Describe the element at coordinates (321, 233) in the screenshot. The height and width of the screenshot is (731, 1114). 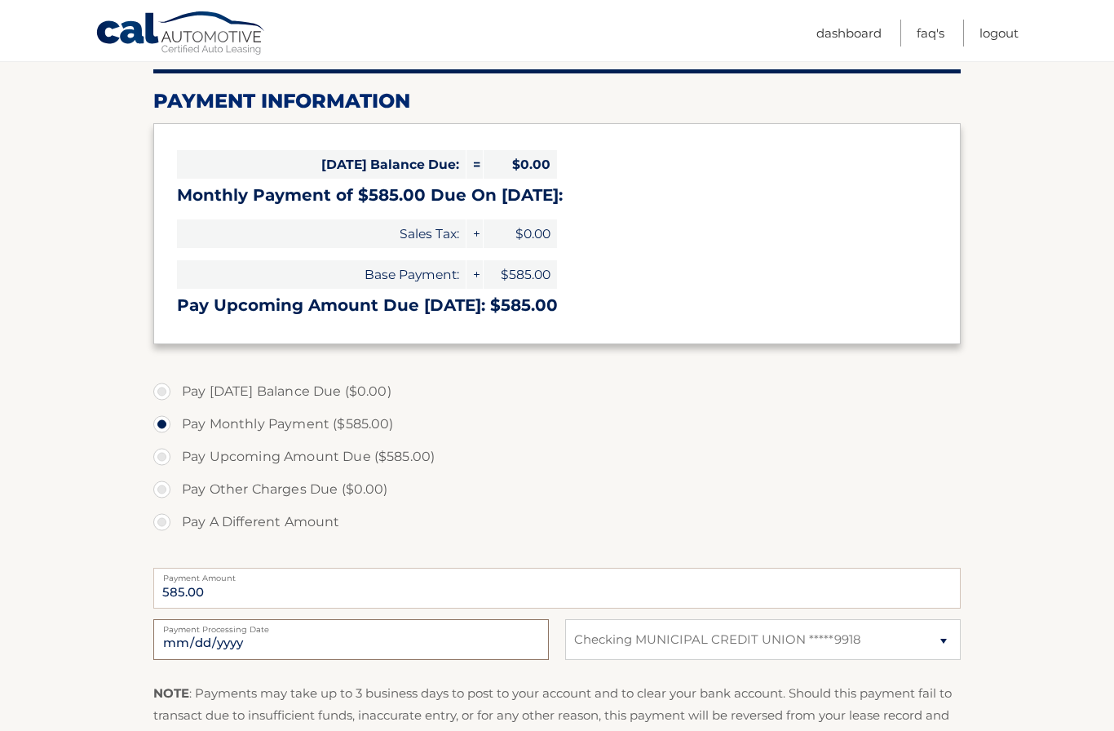
I see `span: Sales Tax:` at that location.